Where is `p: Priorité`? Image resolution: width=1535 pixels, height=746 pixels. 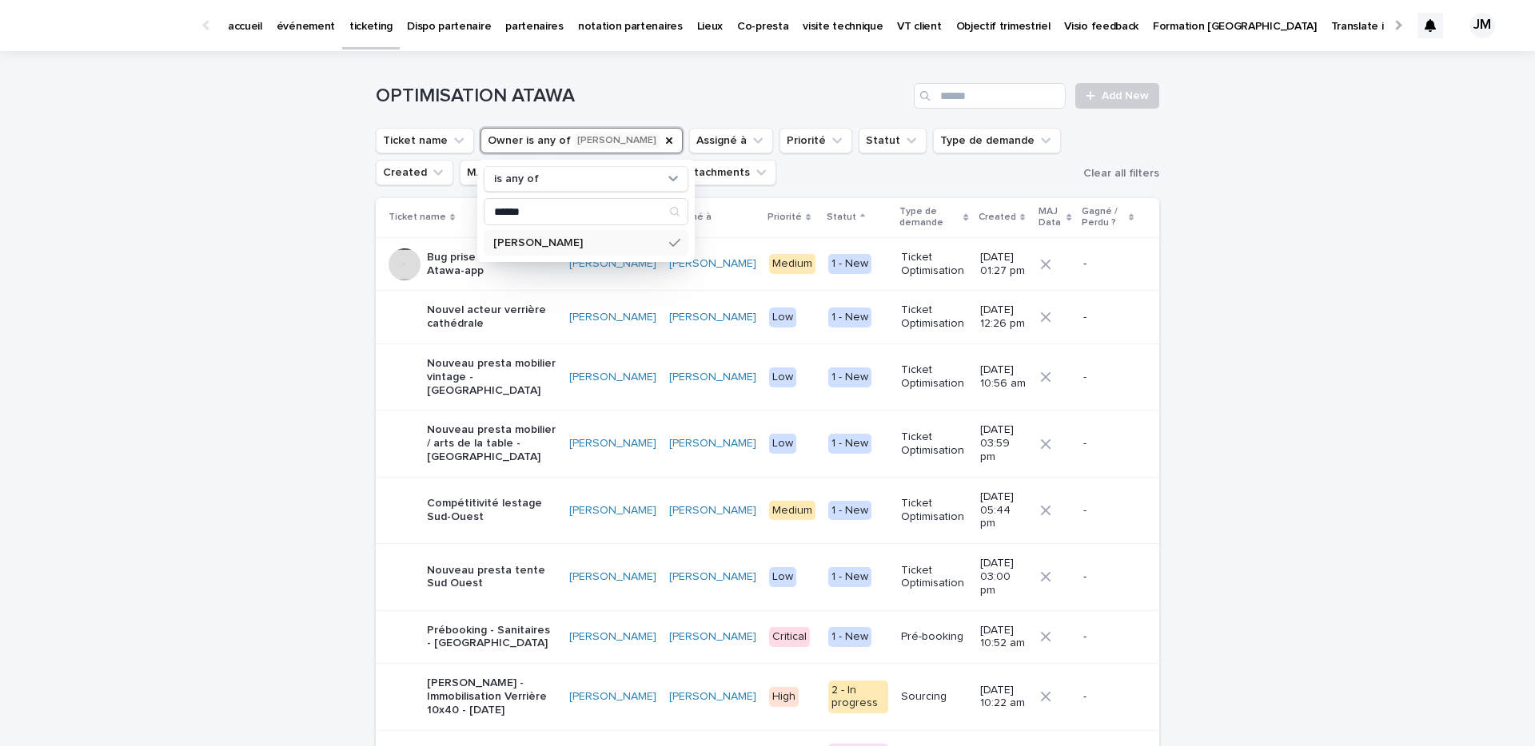 p: Priorité is located at coordinates (784, 217).